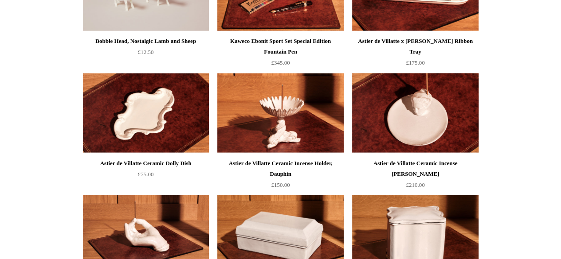 This screenshot has height=259, width=561. I want to click on span: £150.00, so click(280, 184).